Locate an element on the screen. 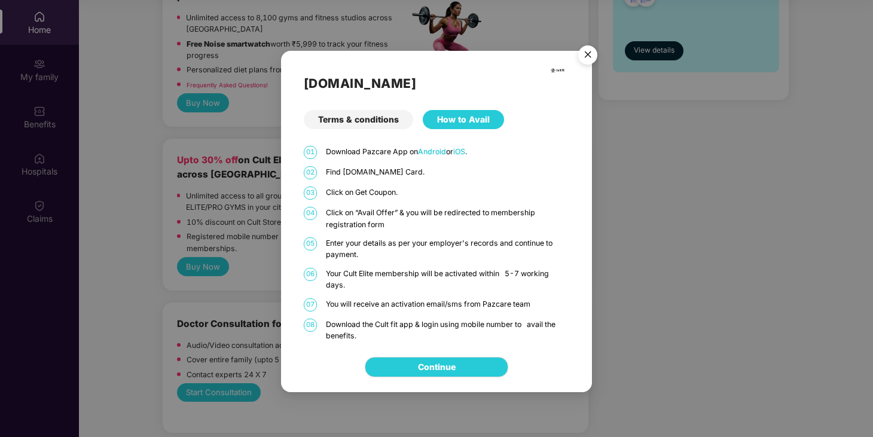 This screenshot has height=437, width=873. p: Click on “Avail Offer” & you will be redirected to membership registration form is located at coordinates (447, 218).